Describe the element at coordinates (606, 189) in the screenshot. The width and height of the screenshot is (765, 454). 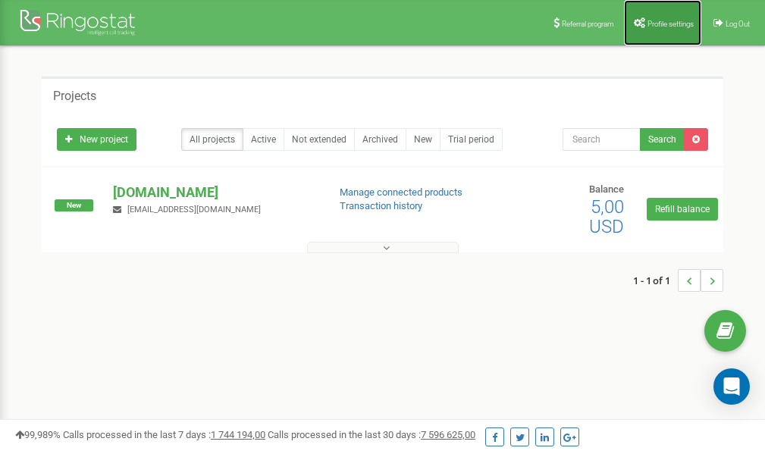
I see `span: Balance` at that location.